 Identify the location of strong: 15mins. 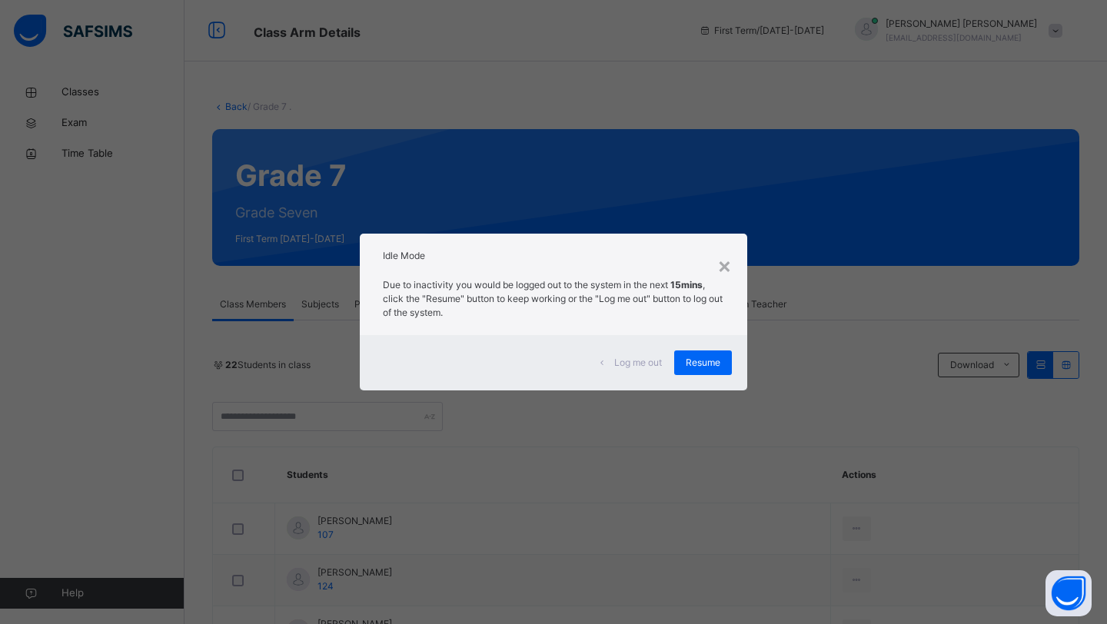
(687, 285).